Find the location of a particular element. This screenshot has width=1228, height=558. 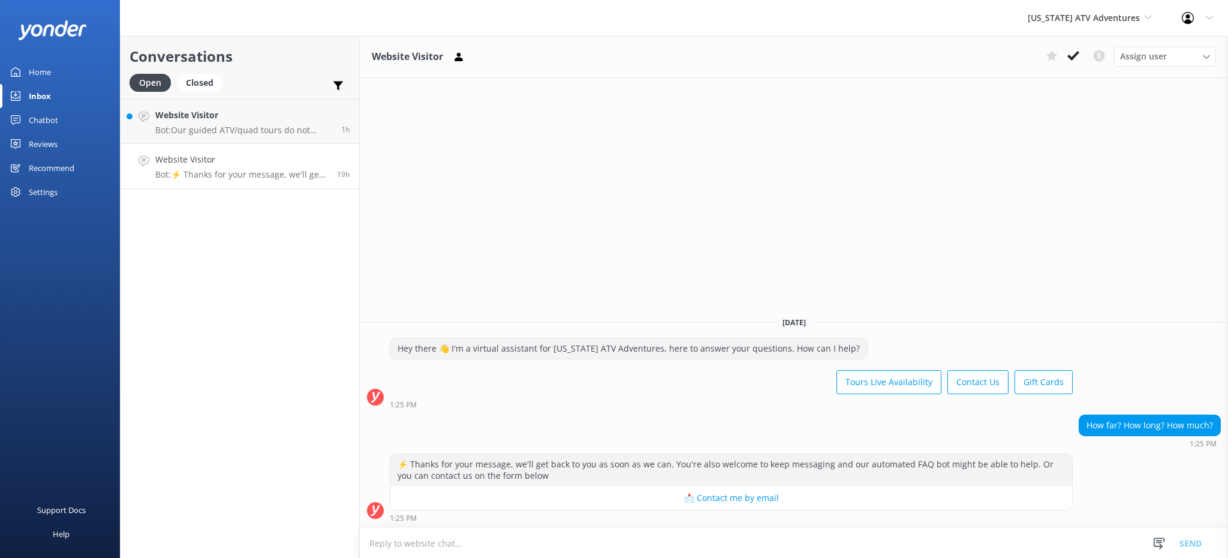

img: yonder-white-logo.png is located at coordinates (52, 30).